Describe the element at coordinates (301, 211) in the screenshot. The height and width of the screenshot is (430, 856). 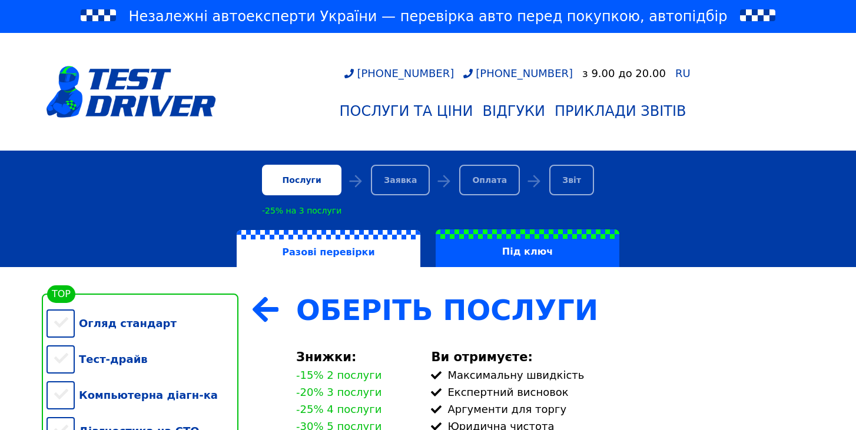
I see `div: -25% на 3 послуги` at that location.